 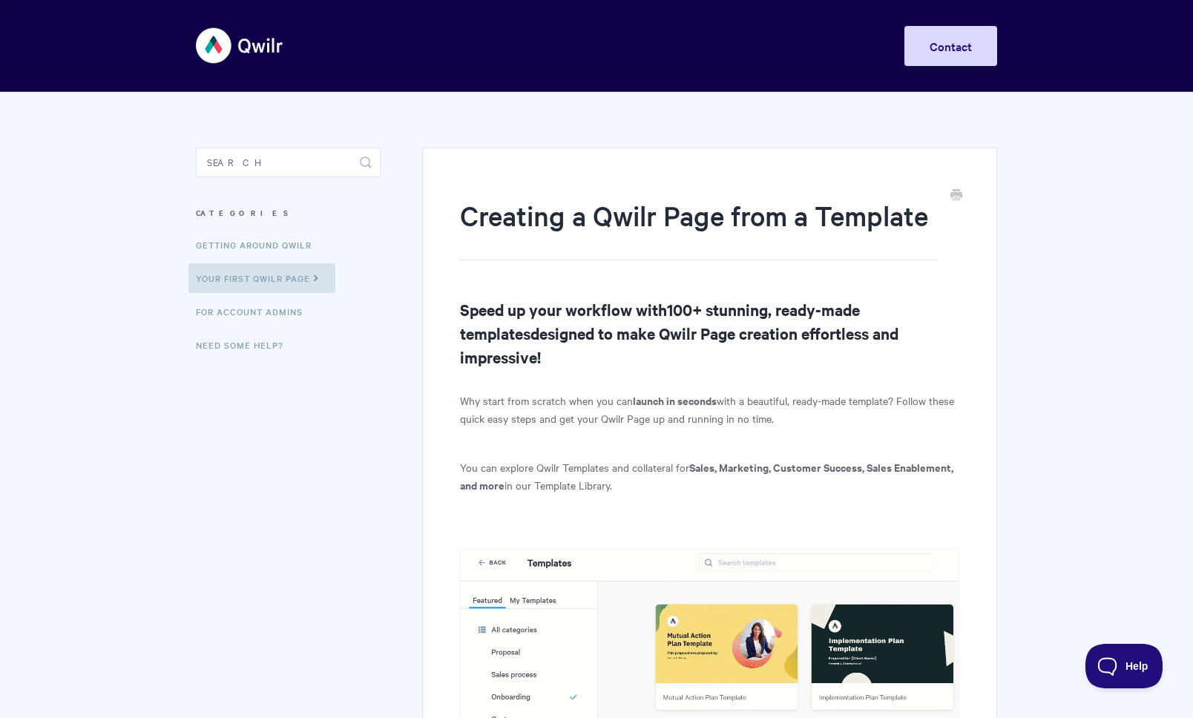 What do you see at coordinates (956, 196) in the screenshot?
I see `a: Print this Article` at bounding box center [956, 196].